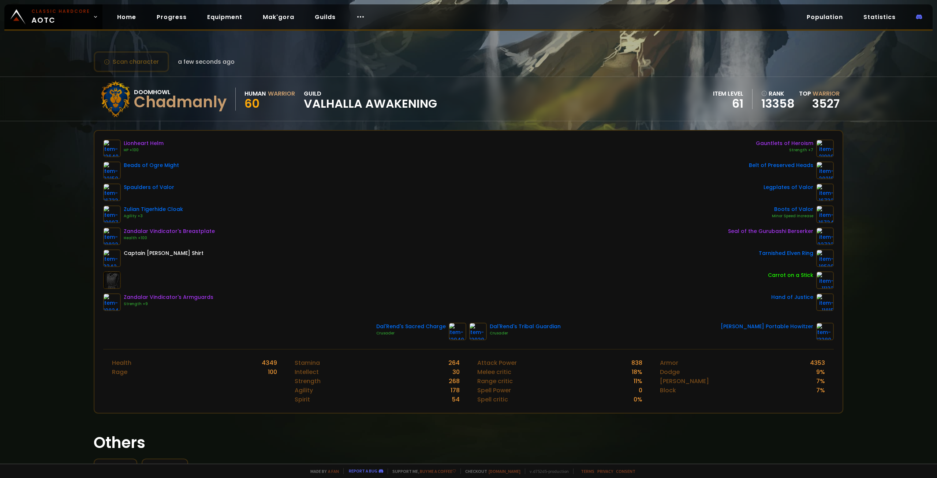  Describe the element at coordinates (825, 302) in the screenshot. I see `img: item-11815` at that location.